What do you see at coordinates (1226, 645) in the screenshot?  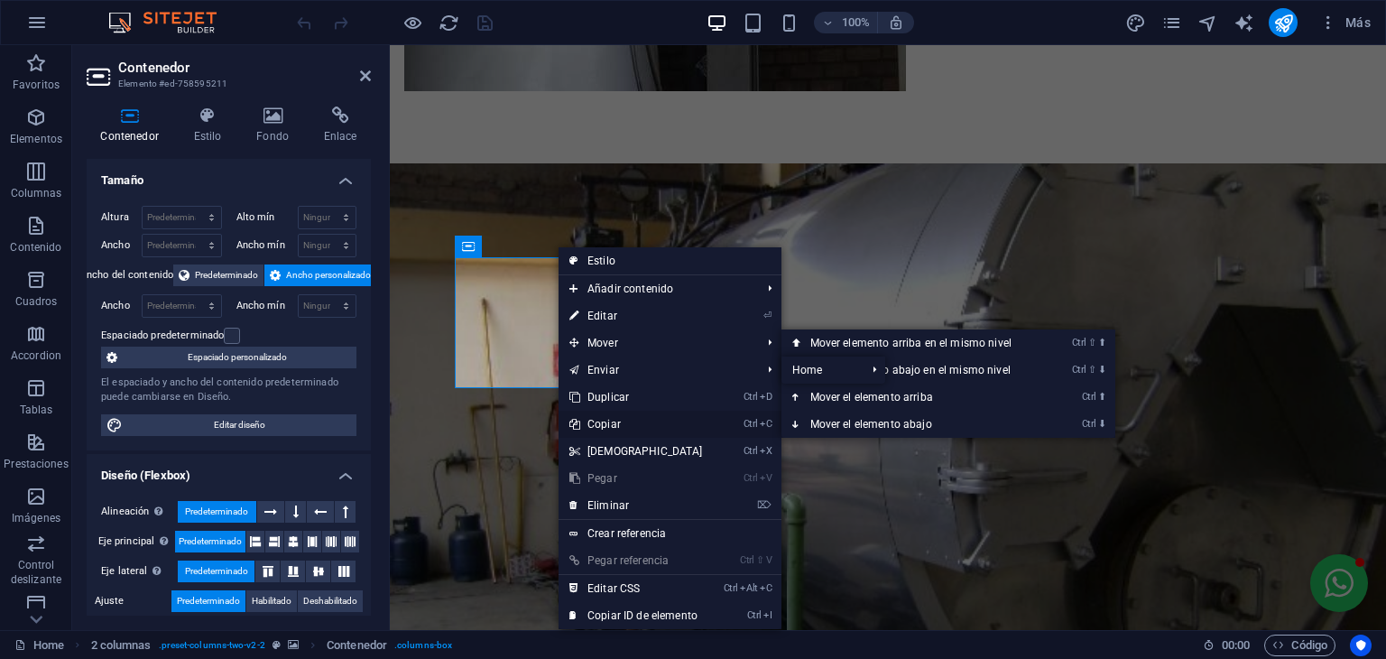 I see `h6: Tiempo de la sesión` at bounding box center [1226, 645].